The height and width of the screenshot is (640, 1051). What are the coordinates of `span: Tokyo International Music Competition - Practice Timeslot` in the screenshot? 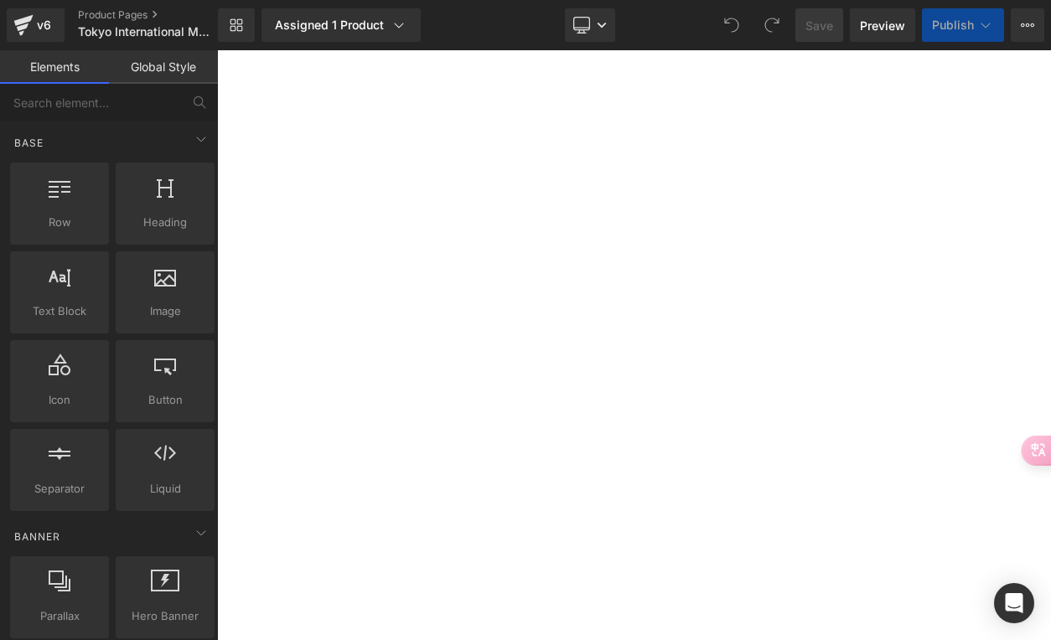 It's located at (146, 32).